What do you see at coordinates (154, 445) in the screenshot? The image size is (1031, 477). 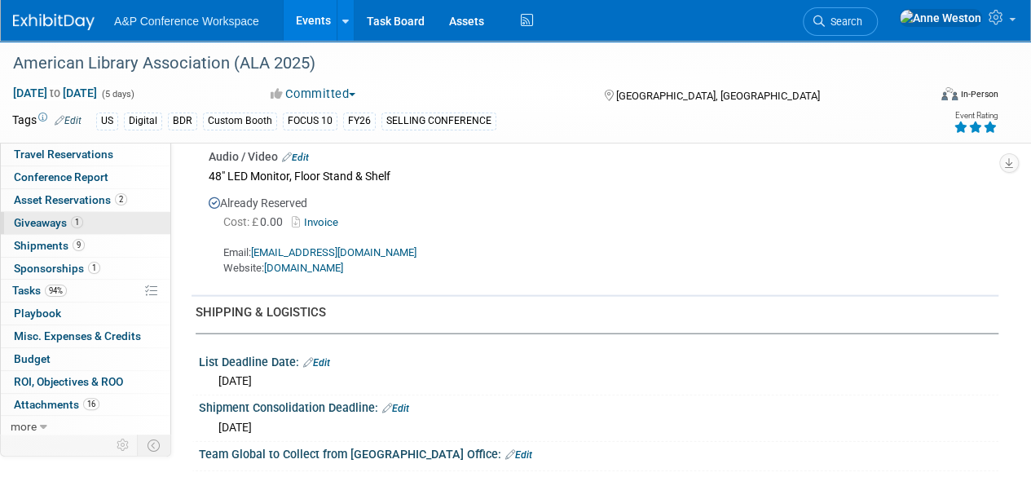 I see `td: Toggle Event Tabs` at bounding box center [154, 445].